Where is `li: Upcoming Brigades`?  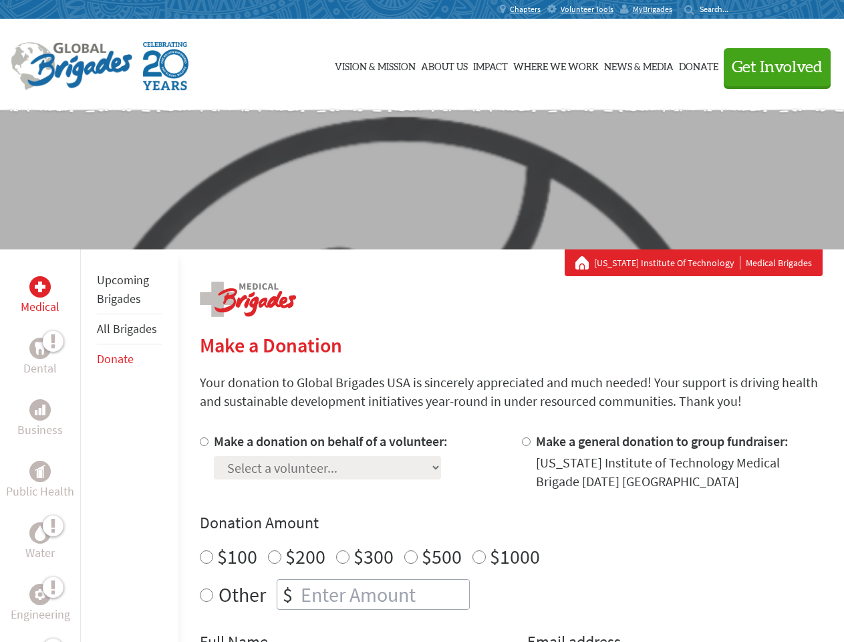 li: Upcoming Brigades is located at coordinates (130, 289).